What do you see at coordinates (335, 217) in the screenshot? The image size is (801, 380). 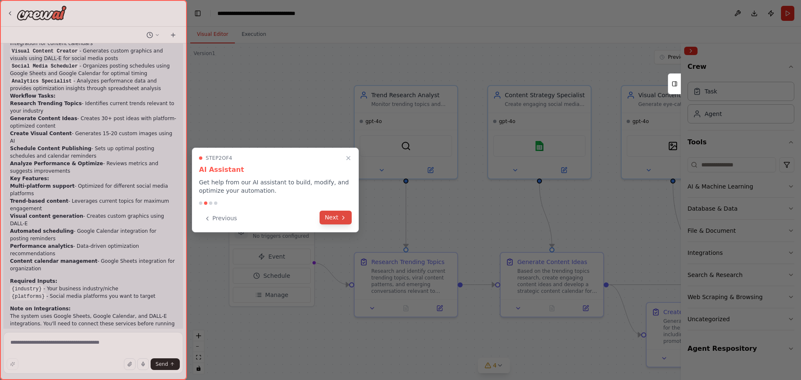 I see `button: Next` at bounding box center [335, 217].